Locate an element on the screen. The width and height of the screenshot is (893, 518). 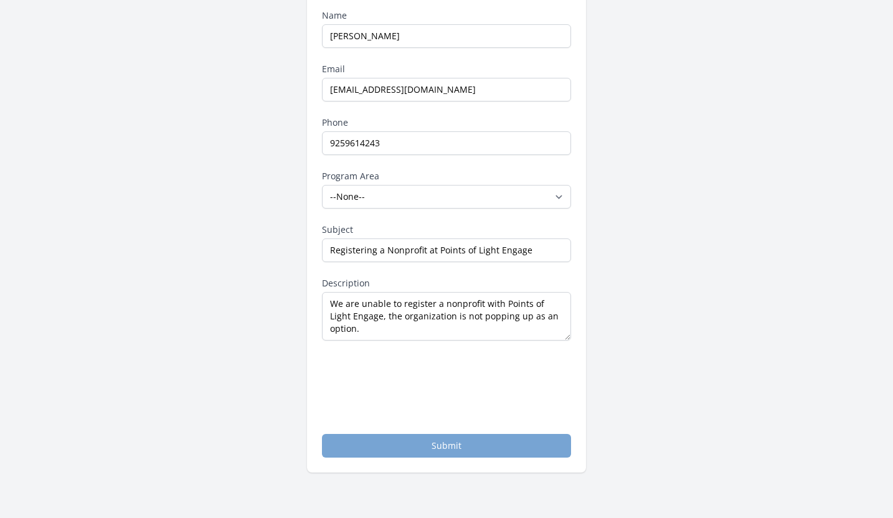
button: Submit is located at coordinates (446, 446).